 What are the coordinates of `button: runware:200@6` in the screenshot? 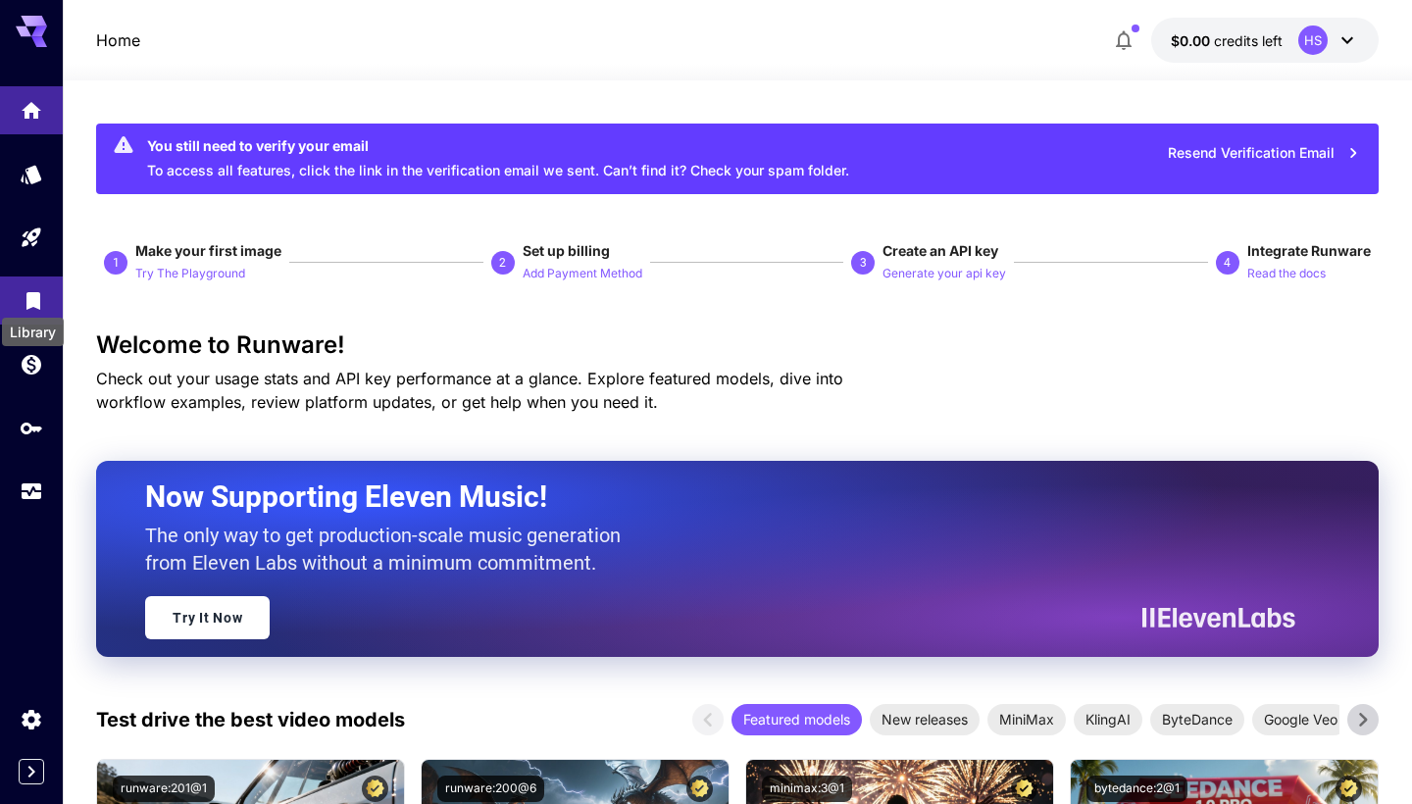 It's located at (490, 788).